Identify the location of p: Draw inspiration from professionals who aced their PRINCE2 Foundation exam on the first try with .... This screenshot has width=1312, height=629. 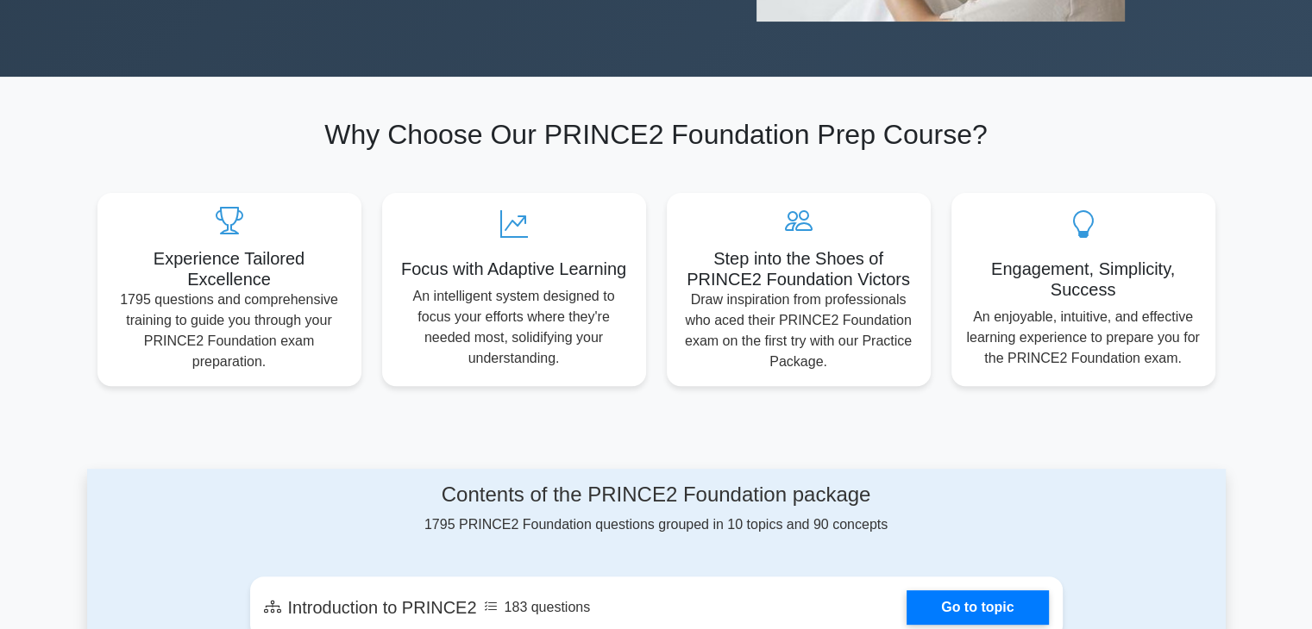
(799, 331).